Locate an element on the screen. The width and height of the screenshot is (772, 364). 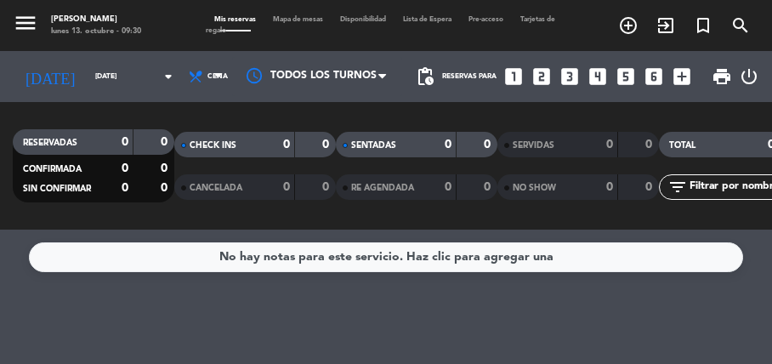
span: print is located at coordinates (721, 76).